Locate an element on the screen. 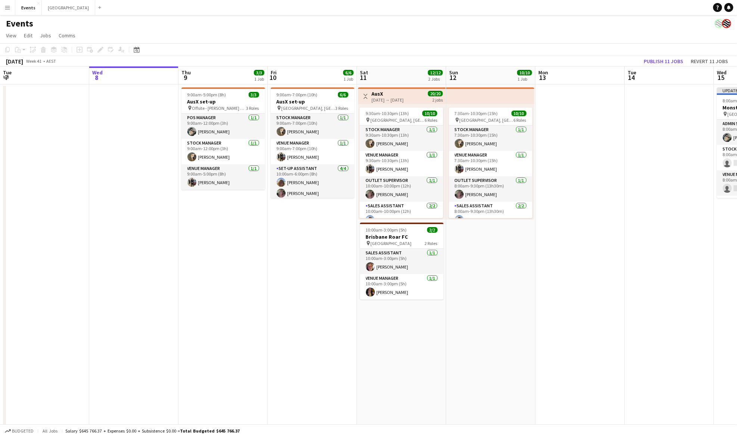  span: 7 is located at coordinates (7, 77).